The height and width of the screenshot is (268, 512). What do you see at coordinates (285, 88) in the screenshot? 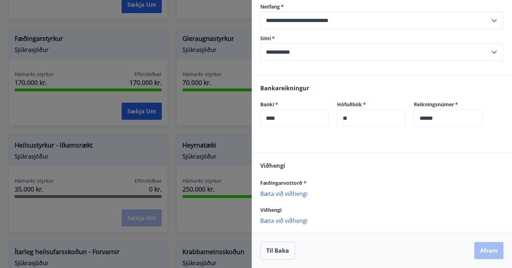
I see `span: Bankareikningur` at bounding box center [285, 88].